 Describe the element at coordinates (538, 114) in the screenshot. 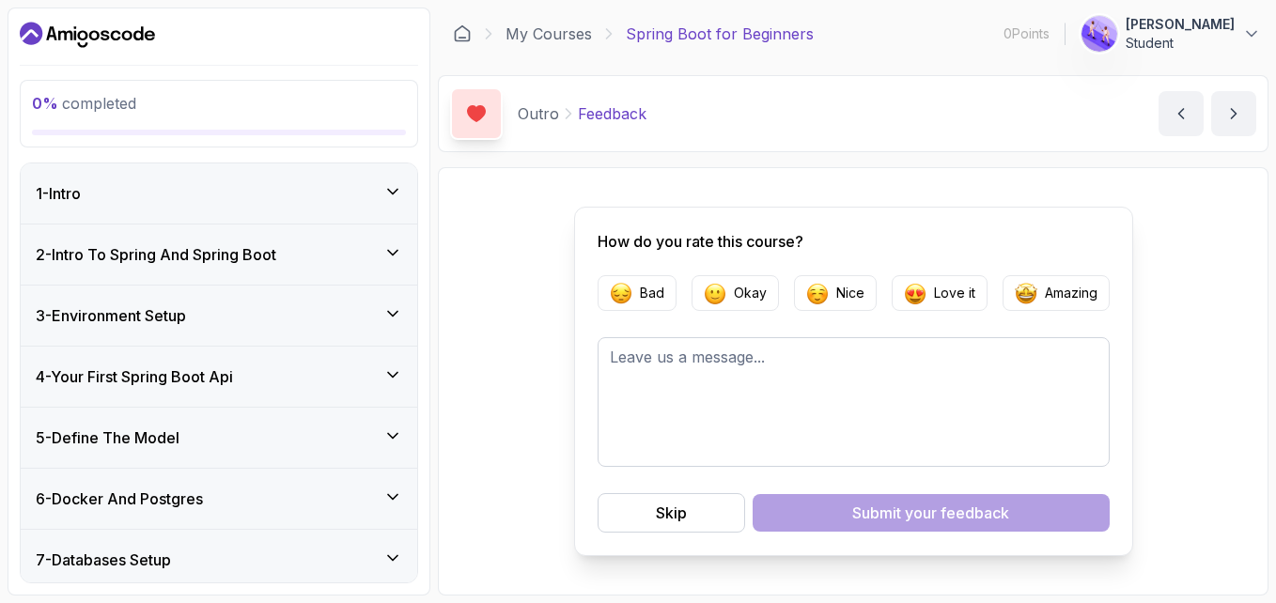

I see `p: Outro` at that location.